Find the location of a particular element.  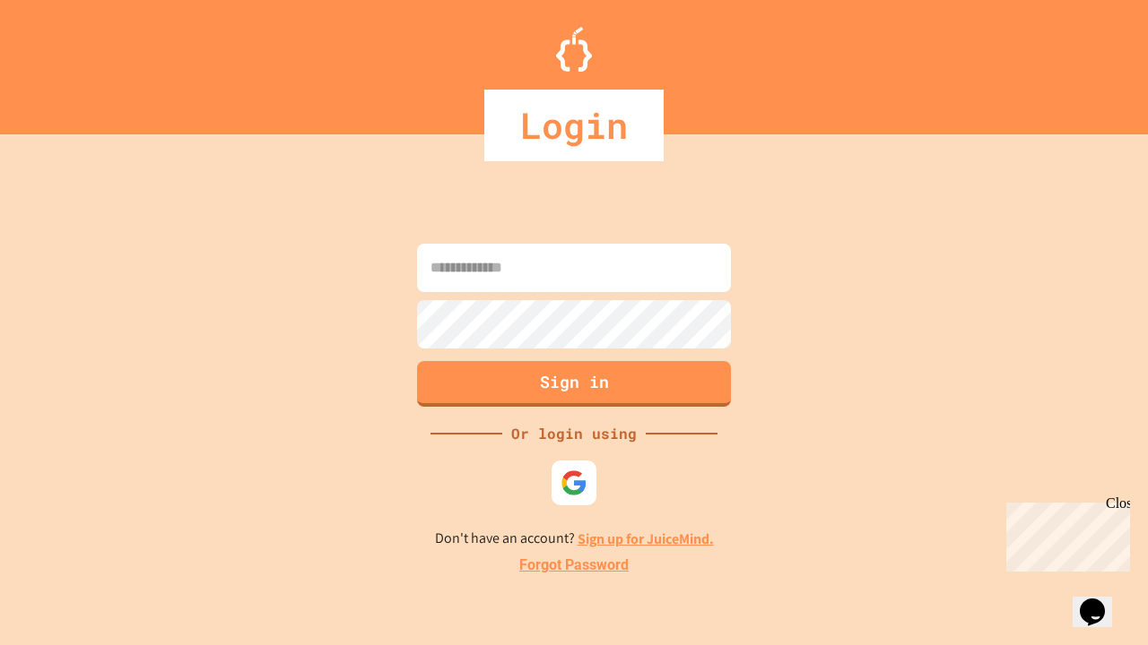

button: Sign in is located at coordinates (574, 384).